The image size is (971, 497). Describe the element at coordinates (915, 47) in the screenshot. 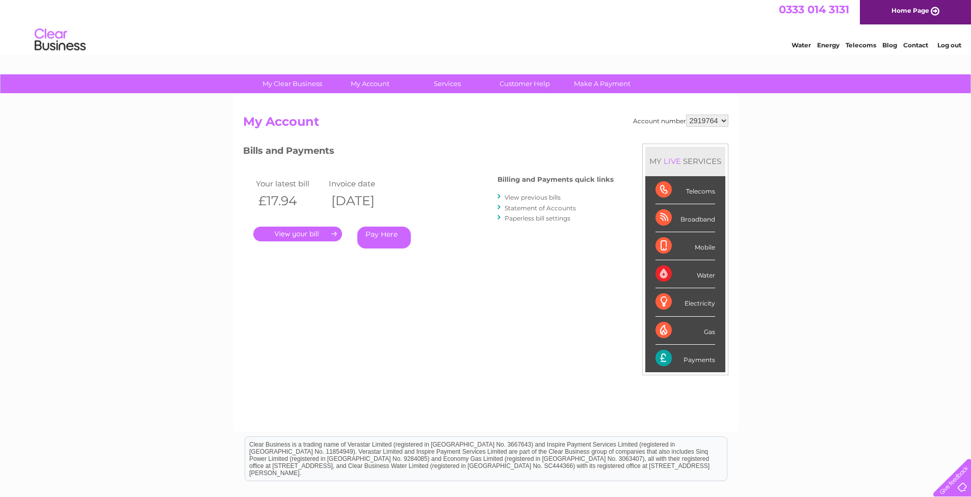

I see `a: Contact` at that location.